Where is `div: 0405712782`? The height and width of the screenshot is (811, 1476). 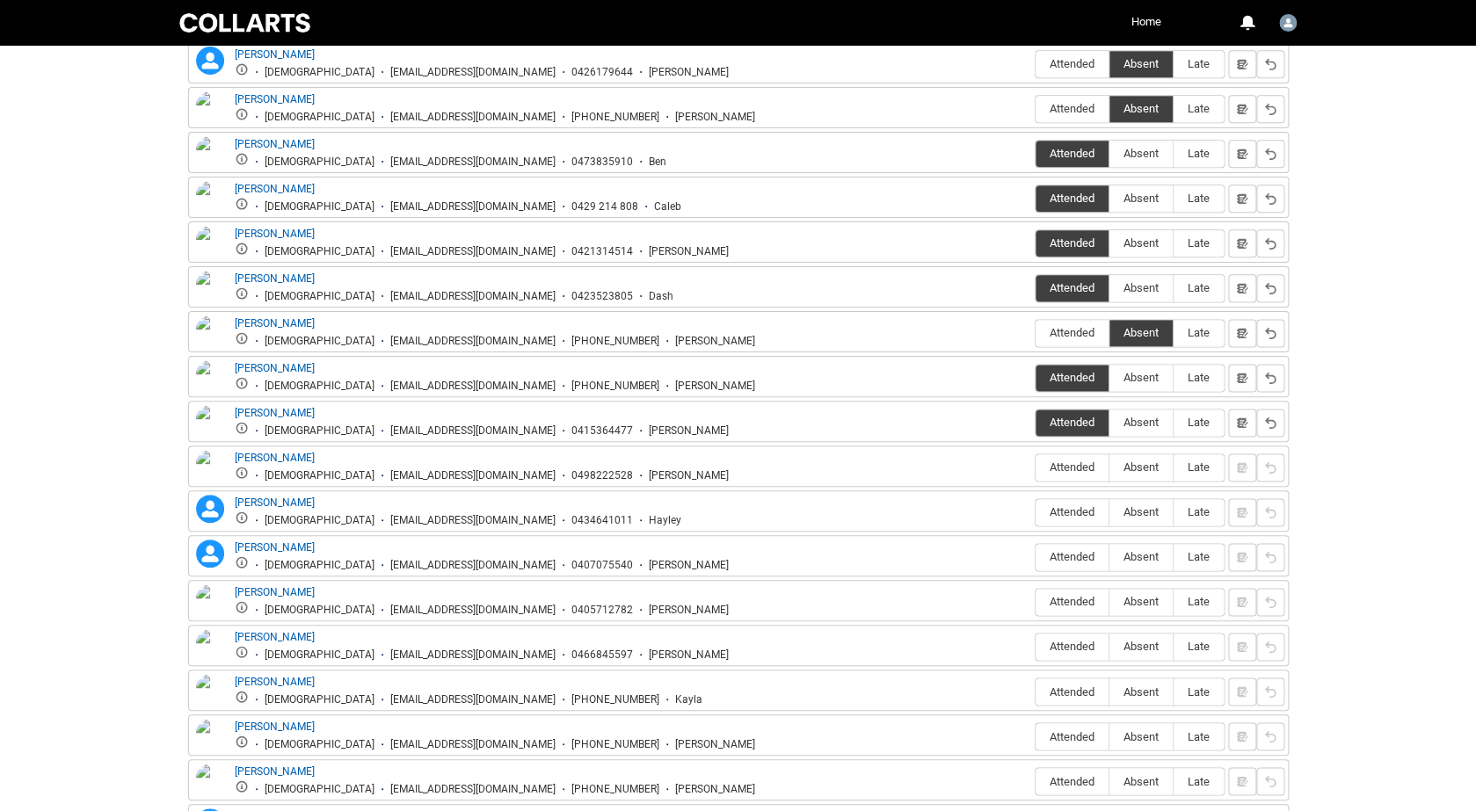
div: 0405712782 is located at coordinates (602, 610).